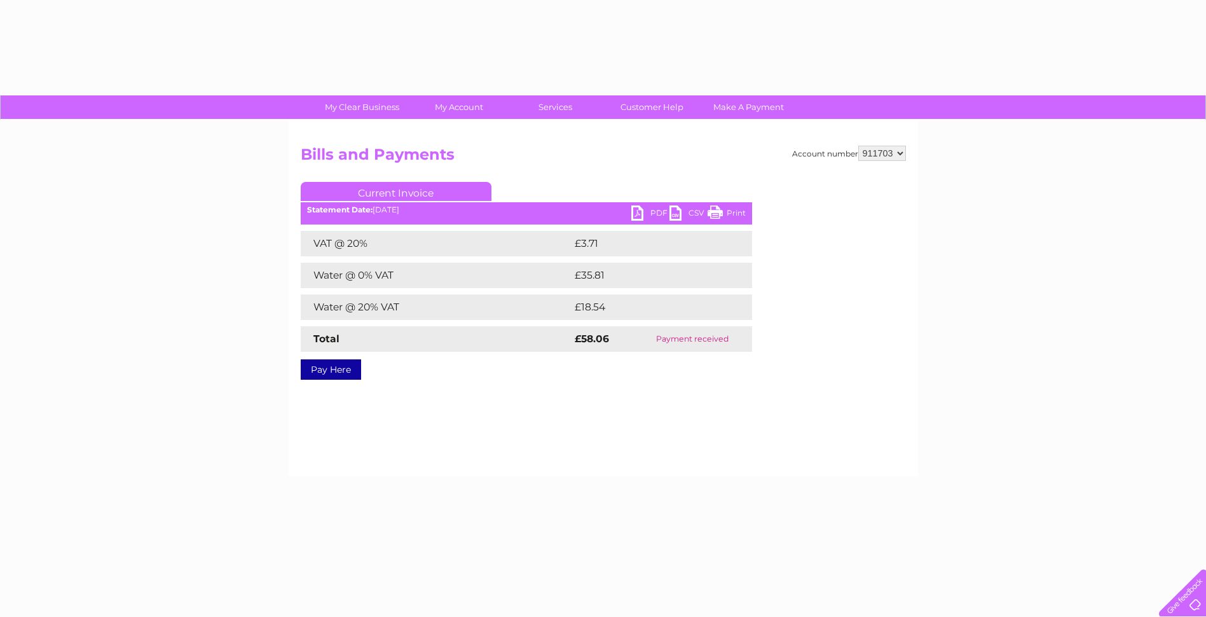  Describe the element at coordinates (646, 243) in the screenshot. I see `td: £3.71` at that location.